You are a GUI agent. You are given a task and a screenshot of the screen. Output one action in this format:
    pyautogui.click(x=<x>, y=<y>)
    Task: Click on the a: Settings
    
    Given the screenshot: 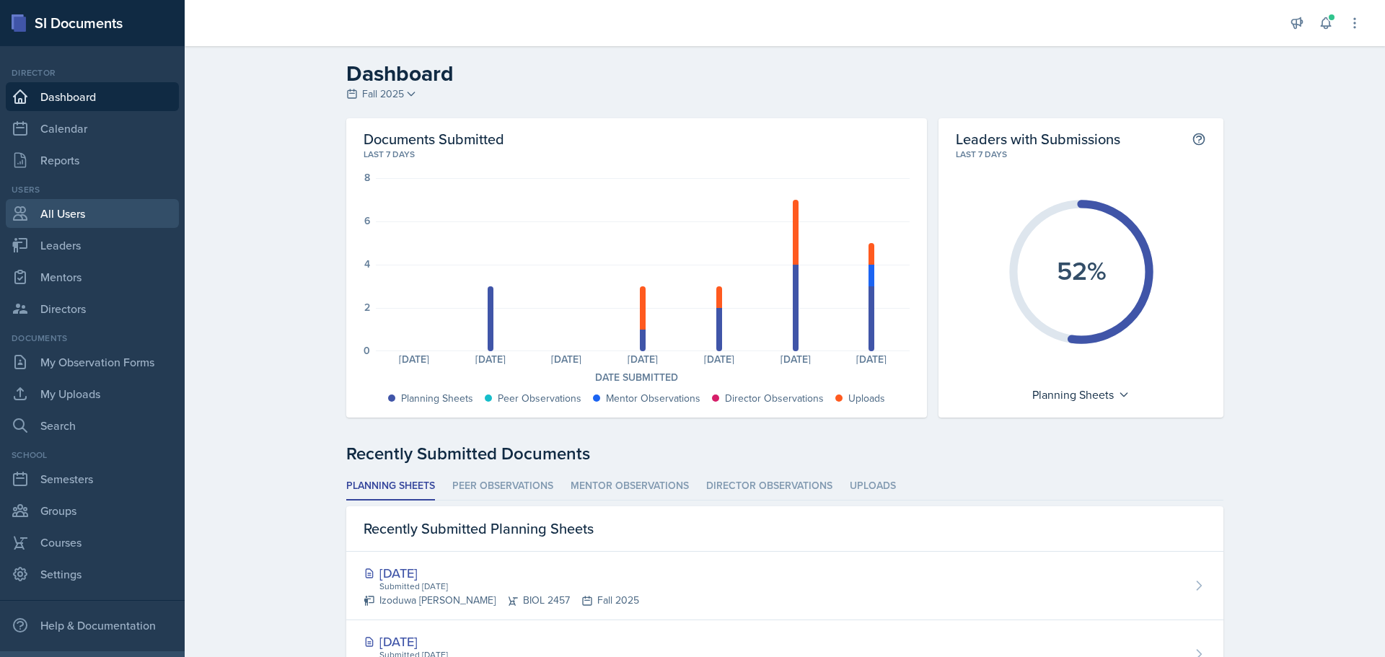 What is the action you would take?
    pyautogui.click(x=92, y=574)
    